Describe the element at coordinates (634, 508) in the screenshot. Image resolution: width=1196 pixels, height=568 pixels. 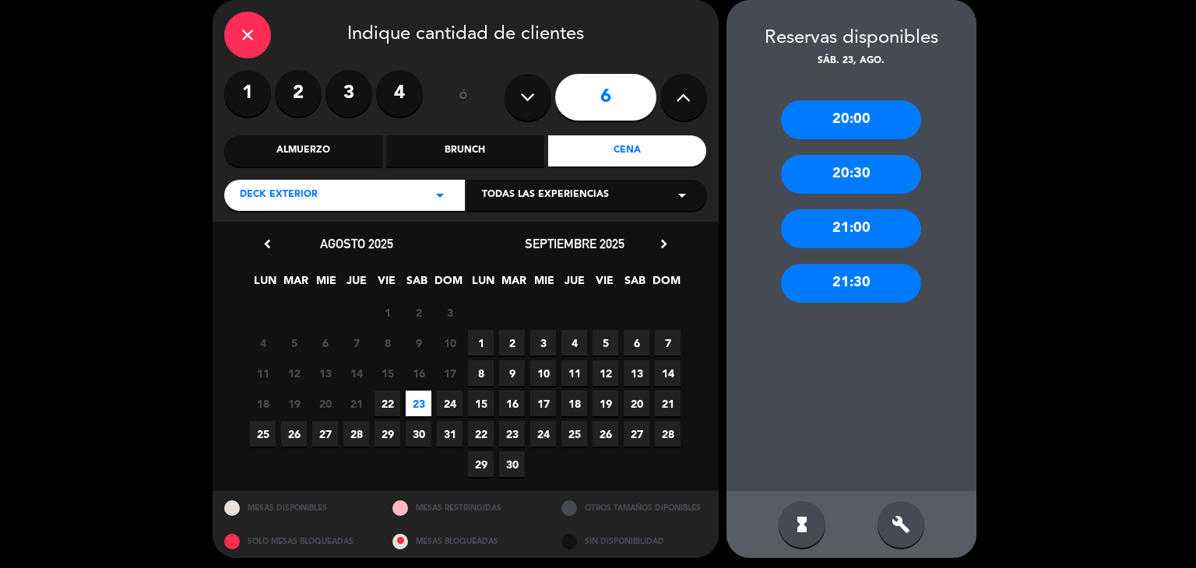
I see `div: OTROS TAMAÑOS DIPONIBLES` at that location.